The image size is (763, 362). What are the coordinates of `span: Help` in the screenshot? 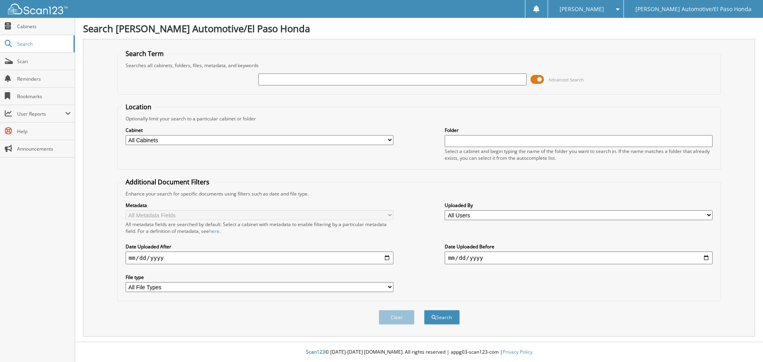 It's located at (44, 131).